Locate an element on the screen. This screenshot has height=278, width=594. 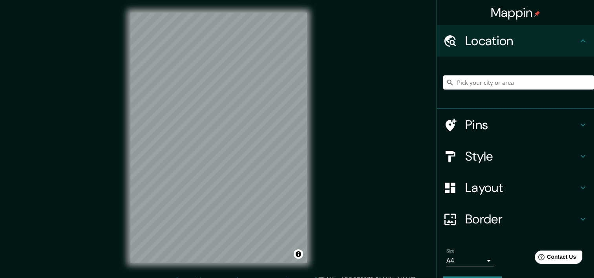
h4: Mappin is located at coordinates (515, 13).